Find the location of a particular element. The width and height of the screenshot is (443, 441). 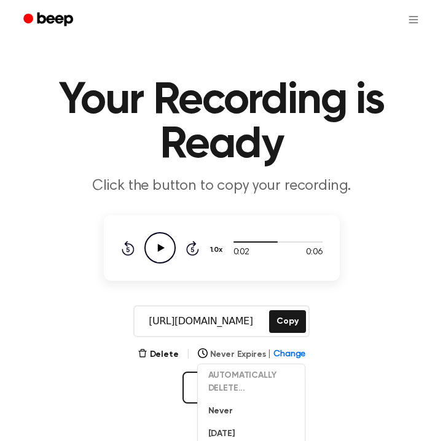

button: Record is located at coordinates (221, 388).